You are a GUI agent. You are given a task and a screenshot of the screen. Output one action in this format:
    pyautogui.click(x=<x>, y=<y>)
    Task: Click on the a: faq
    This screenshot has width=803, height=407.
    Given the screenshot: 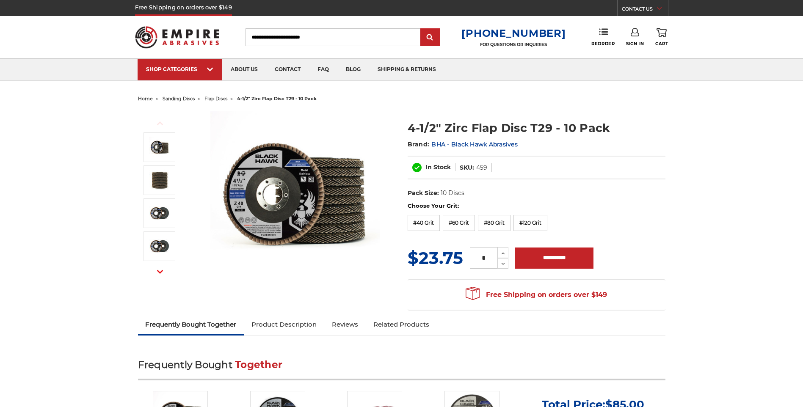 What is the action you would take?
    pyautogui.click(x=323, y=69)
    